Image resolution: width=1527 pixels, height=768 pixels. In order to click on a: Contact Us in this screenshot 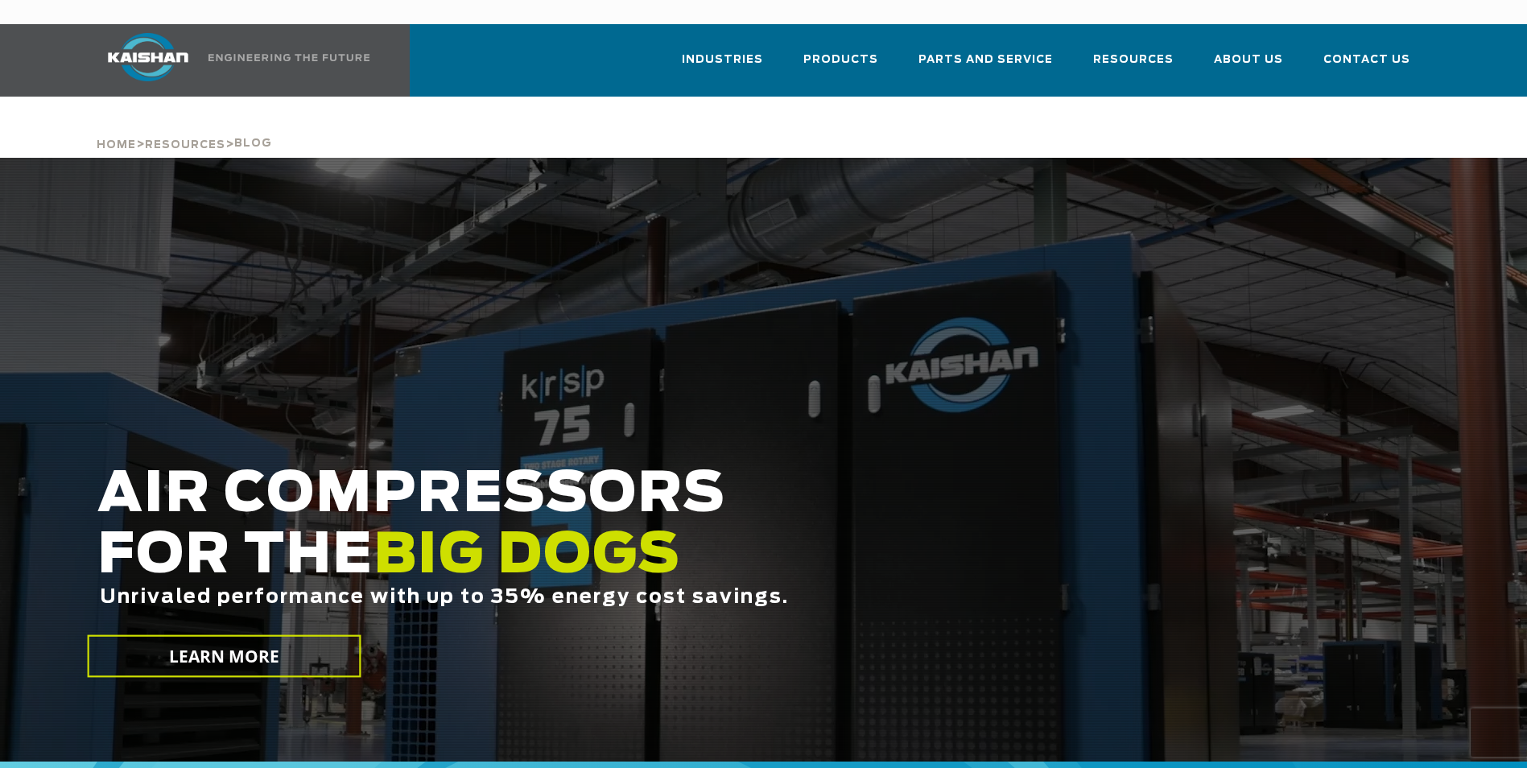, I will do `click(1367, 66)`.